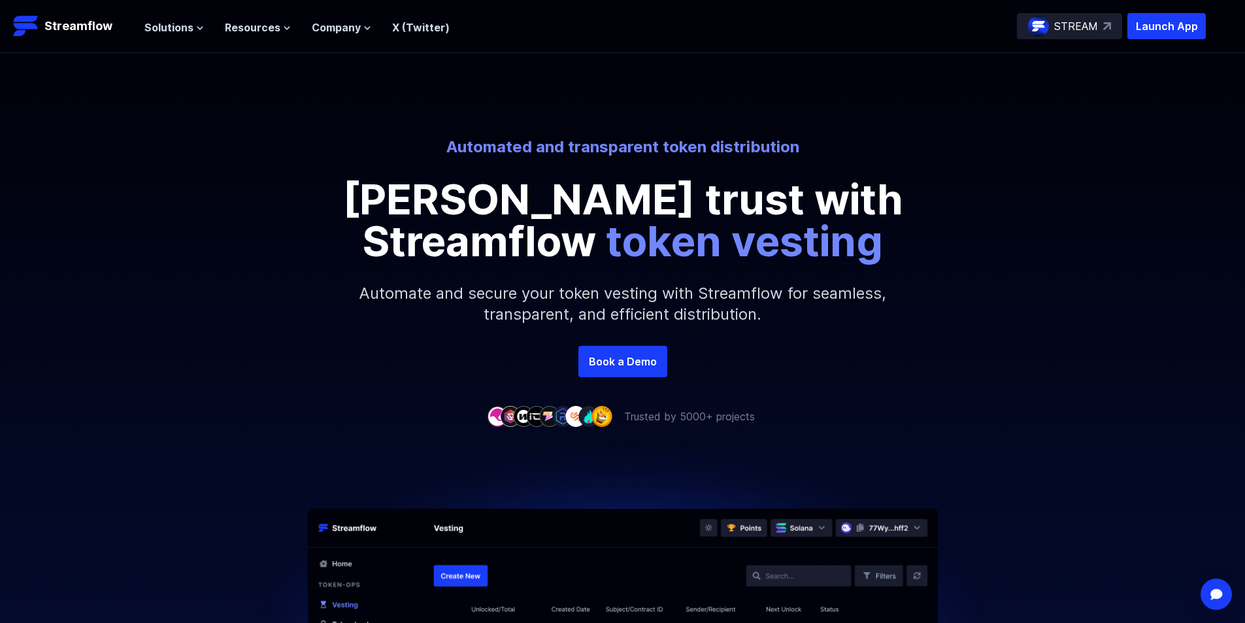 Image resolution: width=1245 pixels, height=623 pixels. I want to click on p: Launch App, so click(1166, 26).